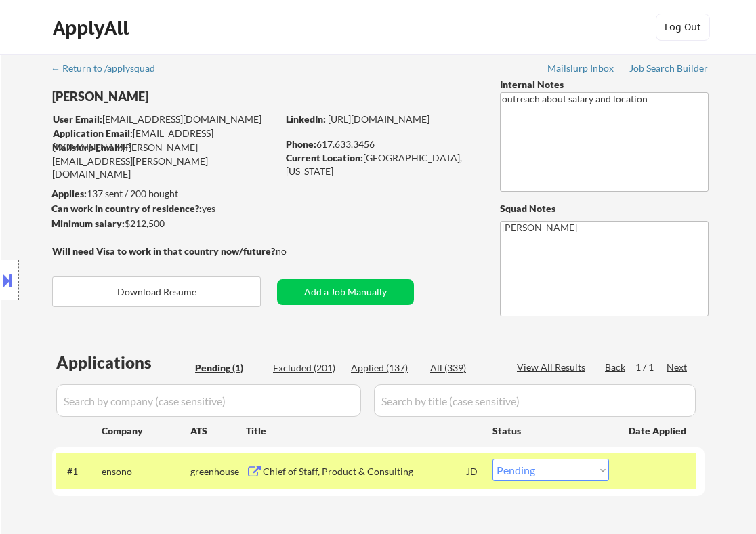  Describe the element at coordinates (651, 367) in the screenshot. I see `div: 1 / 1` at that location.